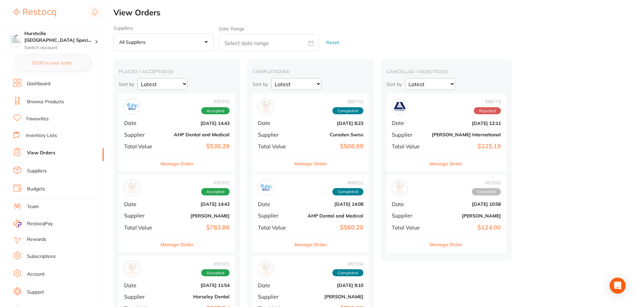  I want to click on span: RestocqPay, so click(40, 224).